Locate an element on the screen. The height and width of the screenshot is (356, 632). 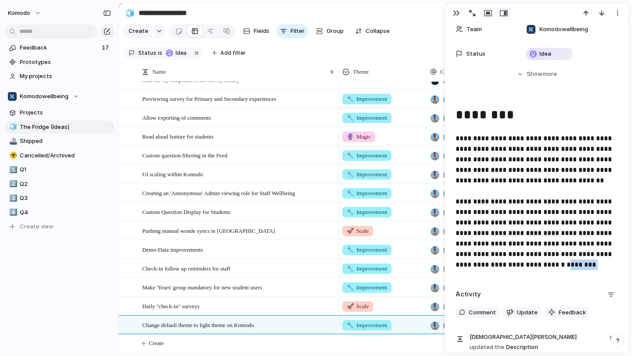
a: Prototypes is located at coordinates (59, 62).